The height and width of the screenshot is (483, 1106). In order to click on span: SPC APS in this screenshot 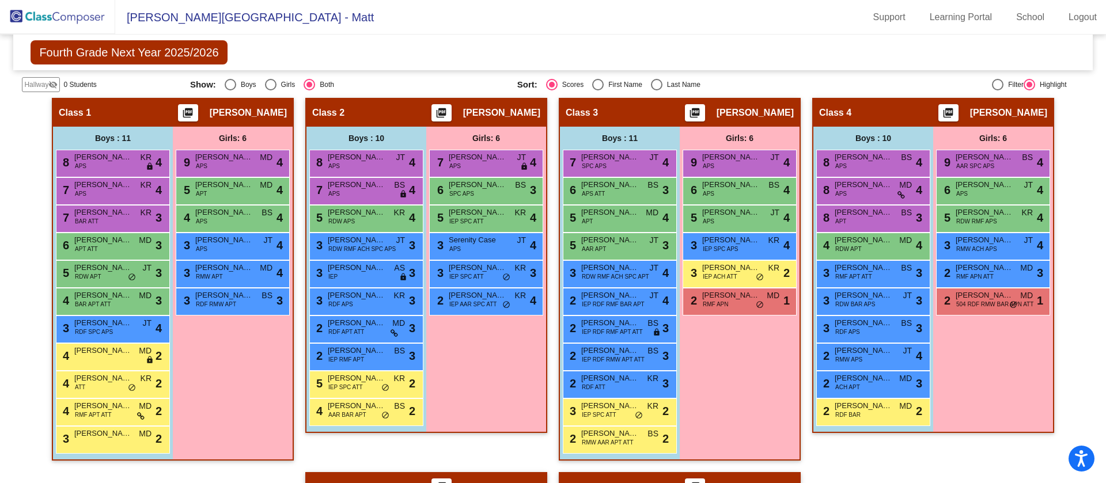, I will do `click(594, 166)`.